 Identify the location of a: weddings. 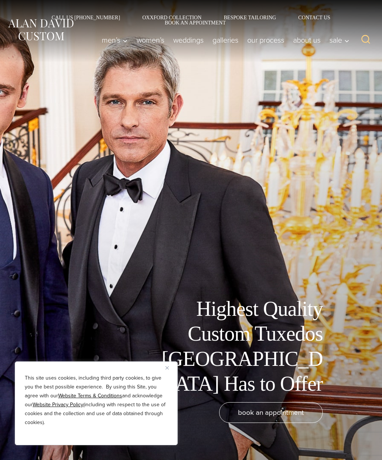
(189, 40).